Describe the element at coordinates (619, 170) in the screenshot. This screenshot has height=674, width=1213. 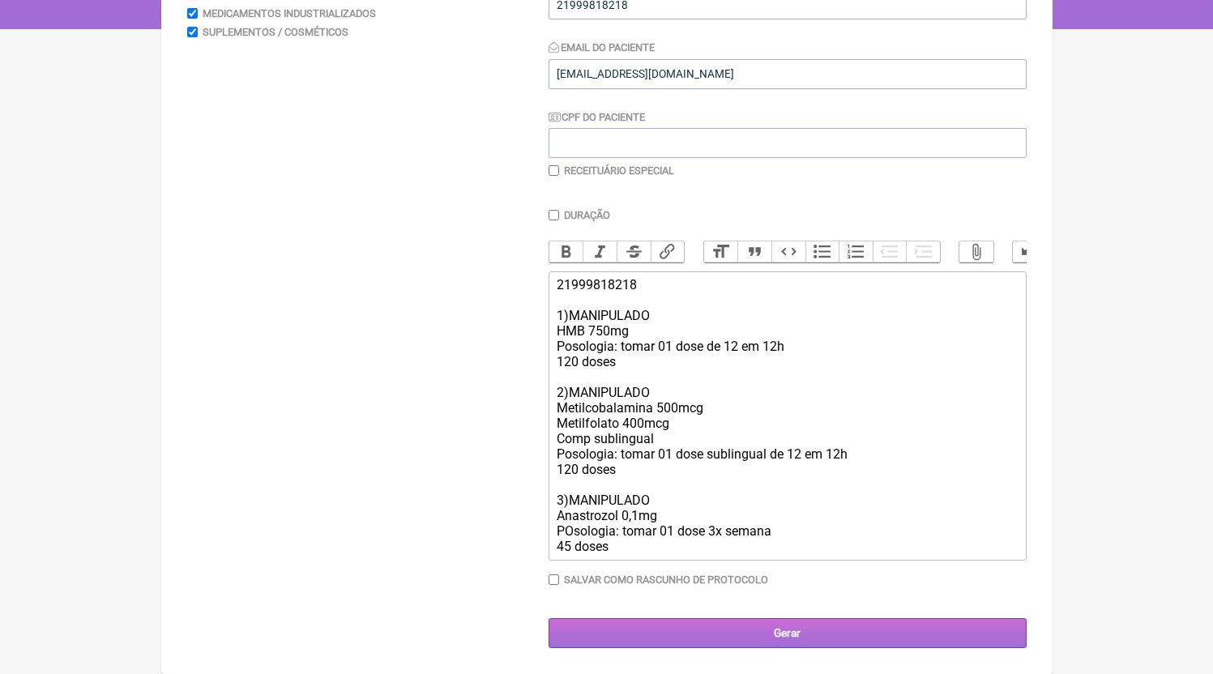
I see `label: Receituário Especial` at that location.